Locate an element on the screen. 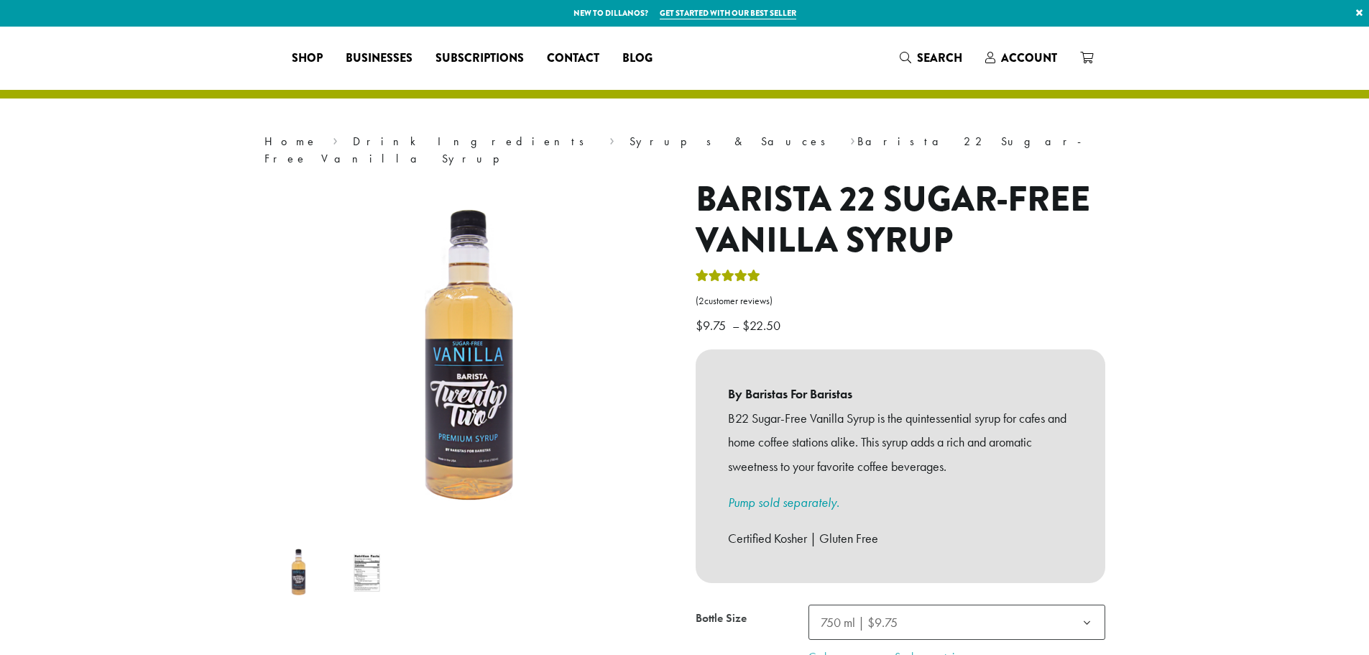 This screenshot has width=1369, height=655. b: By Baristas For Baristas is located at coordinates (900, 394).